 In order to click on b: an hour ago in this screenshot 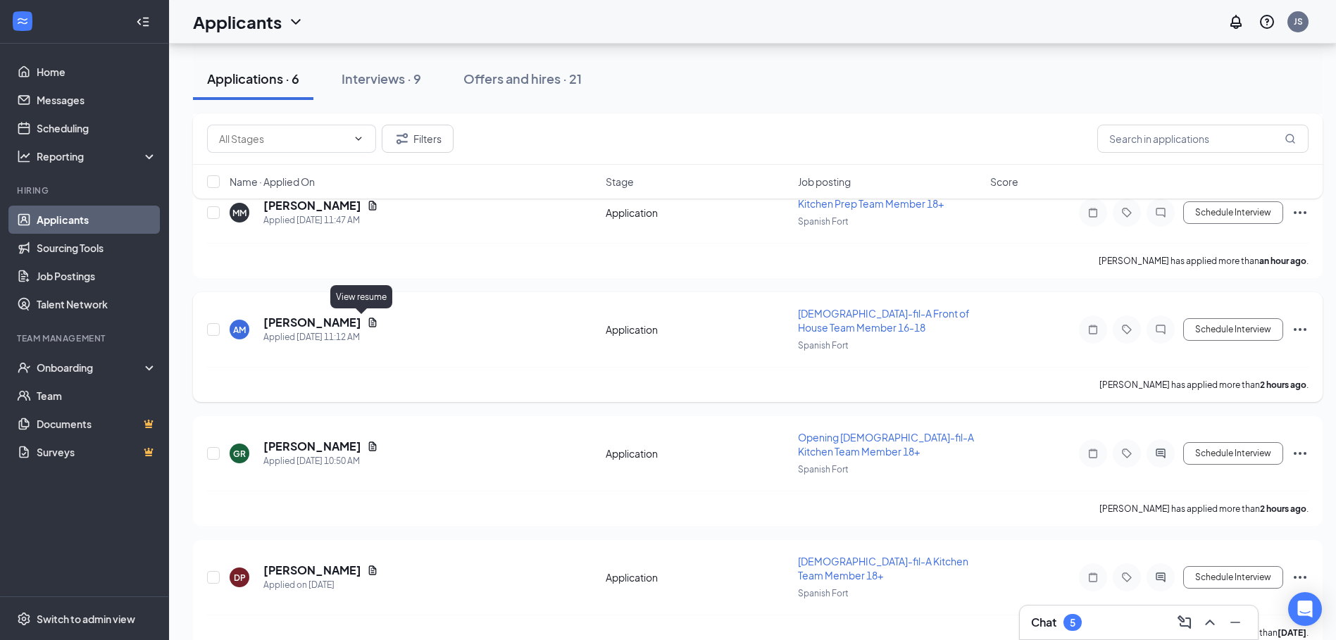, I will do `click(1283, 261)`.